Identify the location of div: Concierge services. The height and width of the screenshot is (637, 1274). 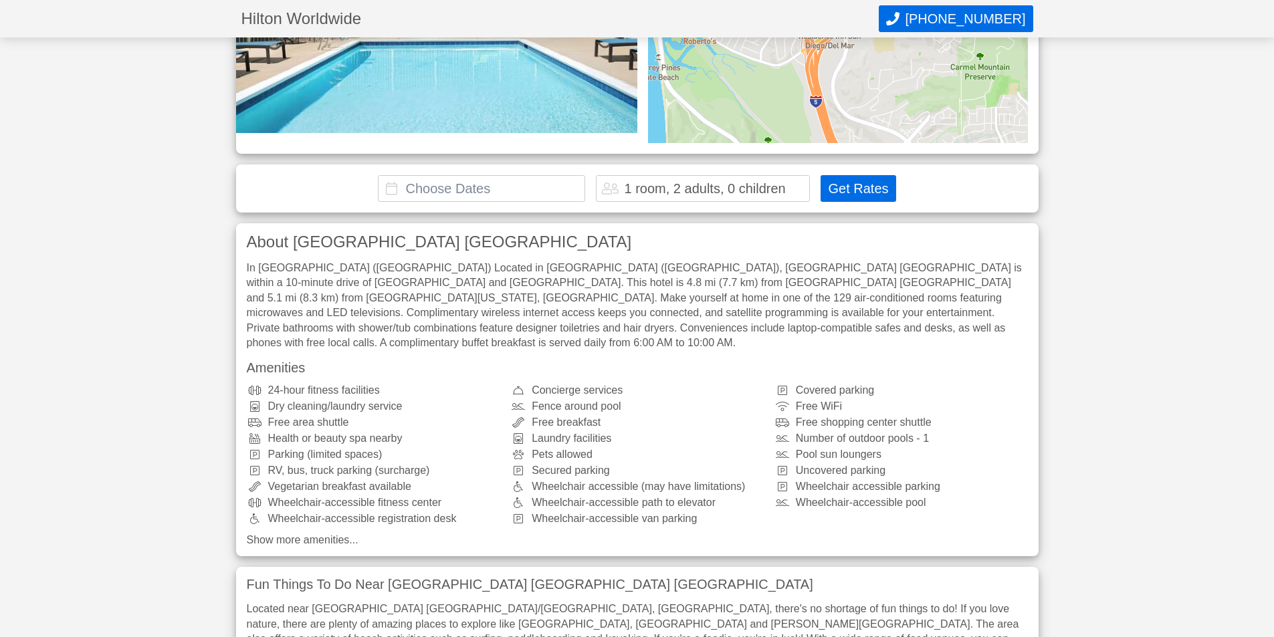
(637, 391).